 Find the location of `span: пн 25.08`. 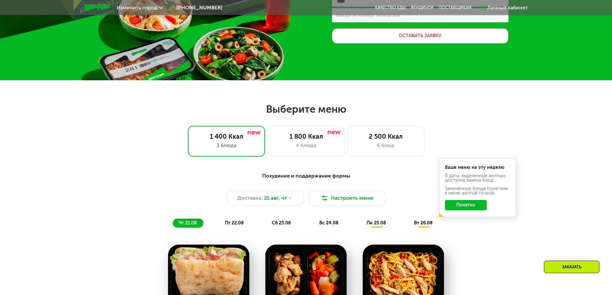

span: пн 25.08 is located at coordinates (376, 223).